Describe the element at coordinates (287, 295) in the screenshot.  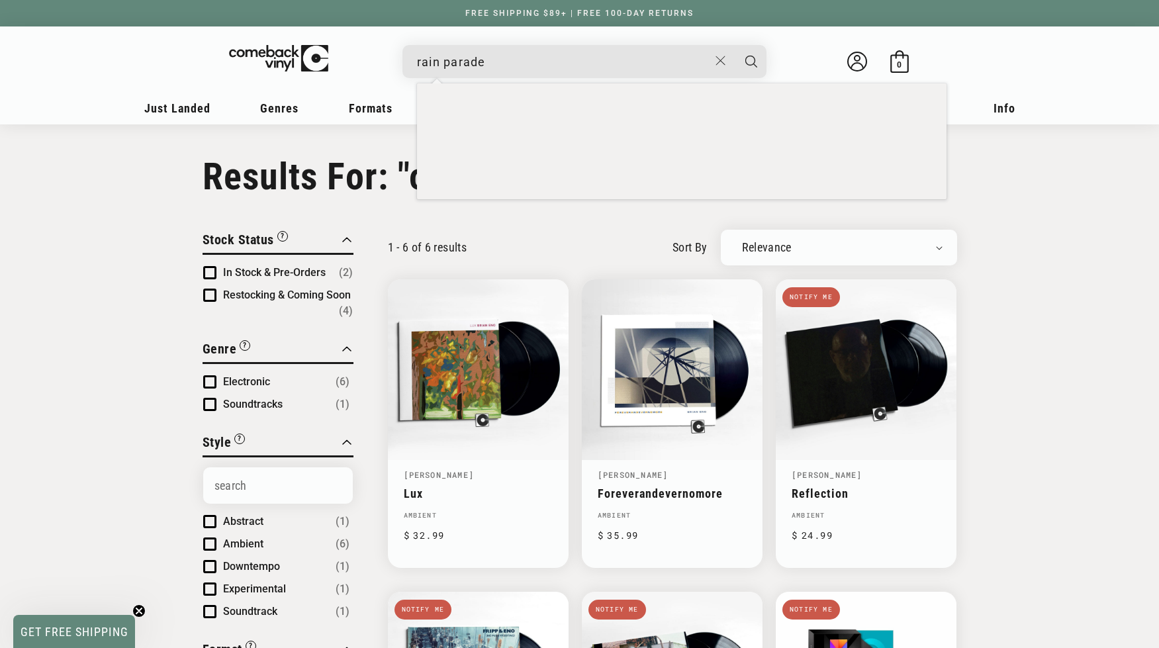
I see `span: Restocking & Coming Soon` at that location.